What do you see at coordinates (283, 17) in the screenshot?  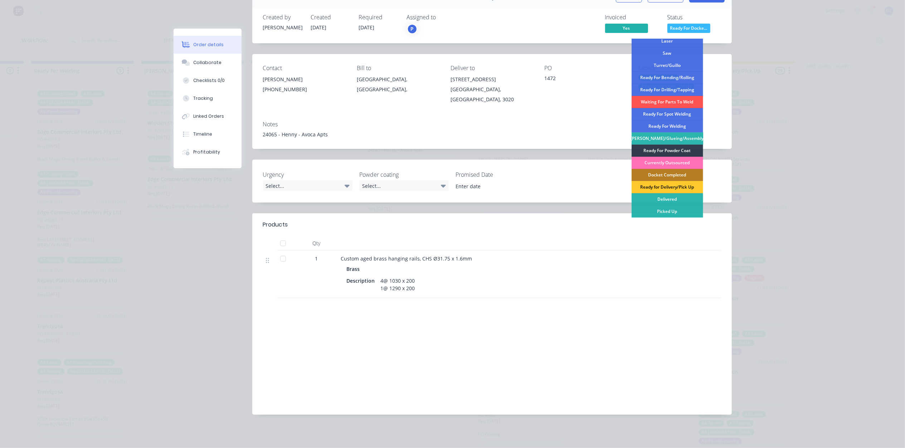 I see `div: Created by` at bounding box center [283, 17].